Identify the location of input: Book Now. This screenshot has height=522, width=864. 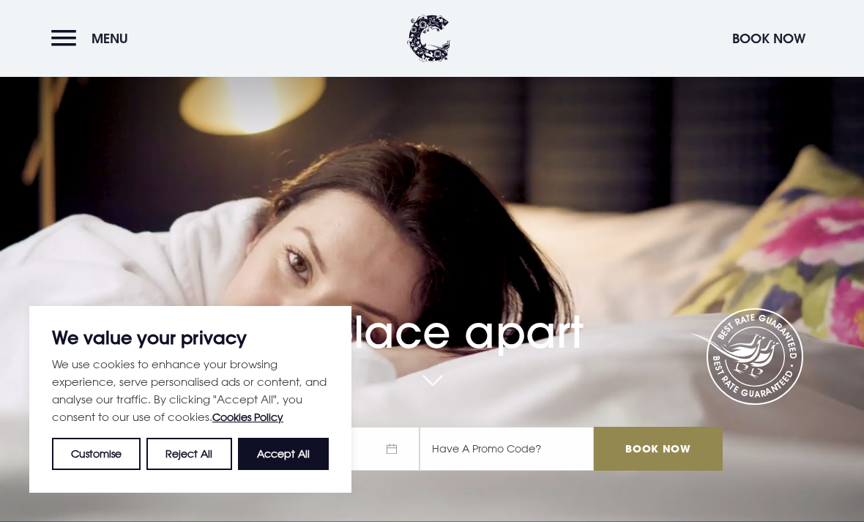
(659, 449).